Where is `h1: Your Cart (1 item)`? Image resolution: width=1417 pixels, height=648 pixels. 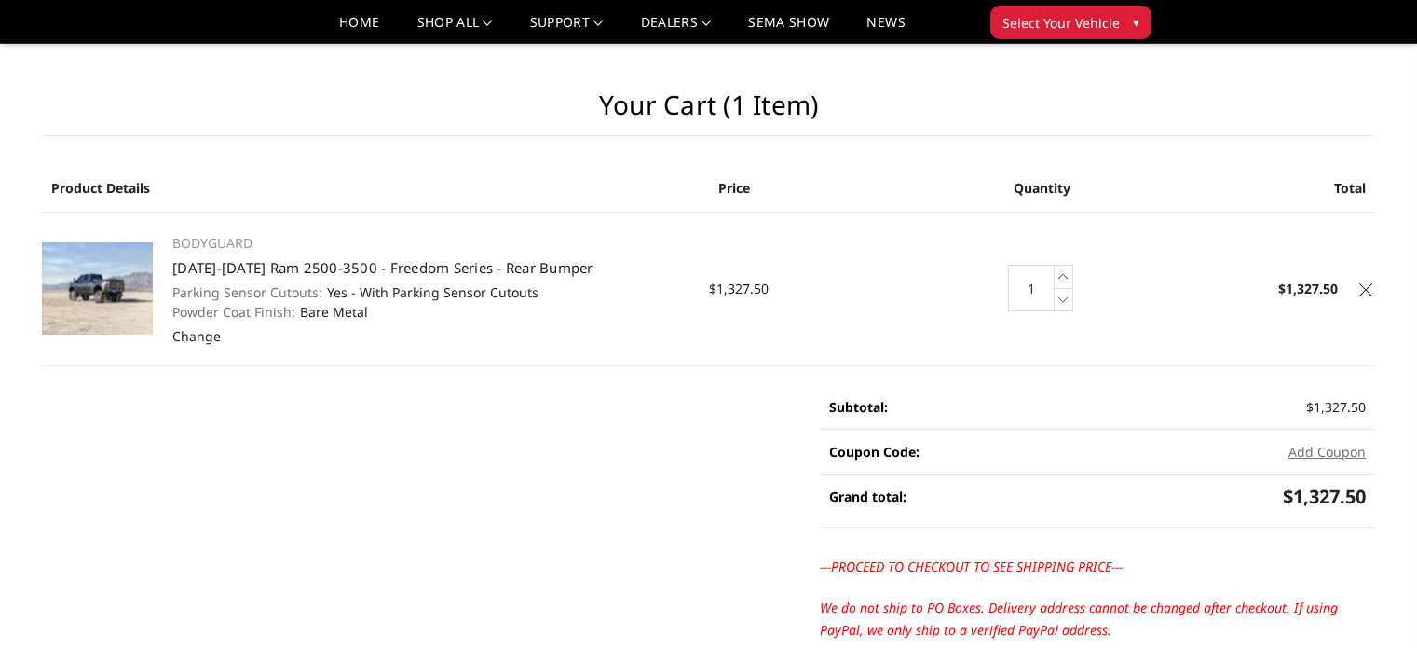 h1: Your Cart (1 item) is located at coordinates (708, 113).